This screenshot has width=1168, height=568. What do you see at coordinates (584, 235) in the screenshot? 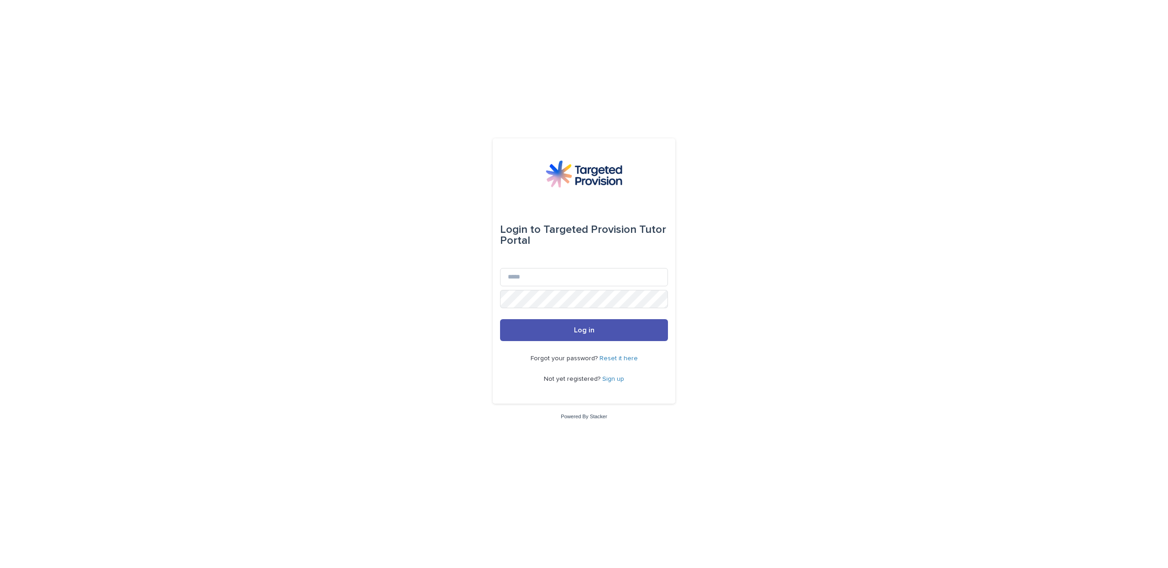
I see `div: Targeted Provision Tutor Portal` at bounding box center [584, 235].